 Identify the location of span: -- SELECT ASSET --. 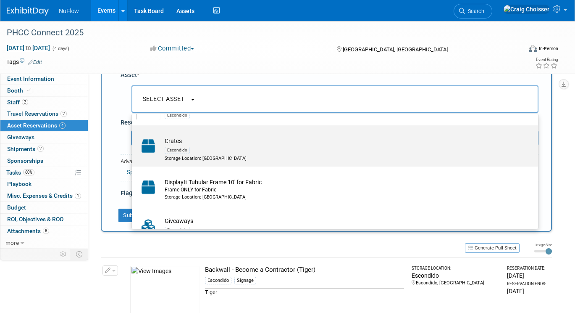
(163, 99).